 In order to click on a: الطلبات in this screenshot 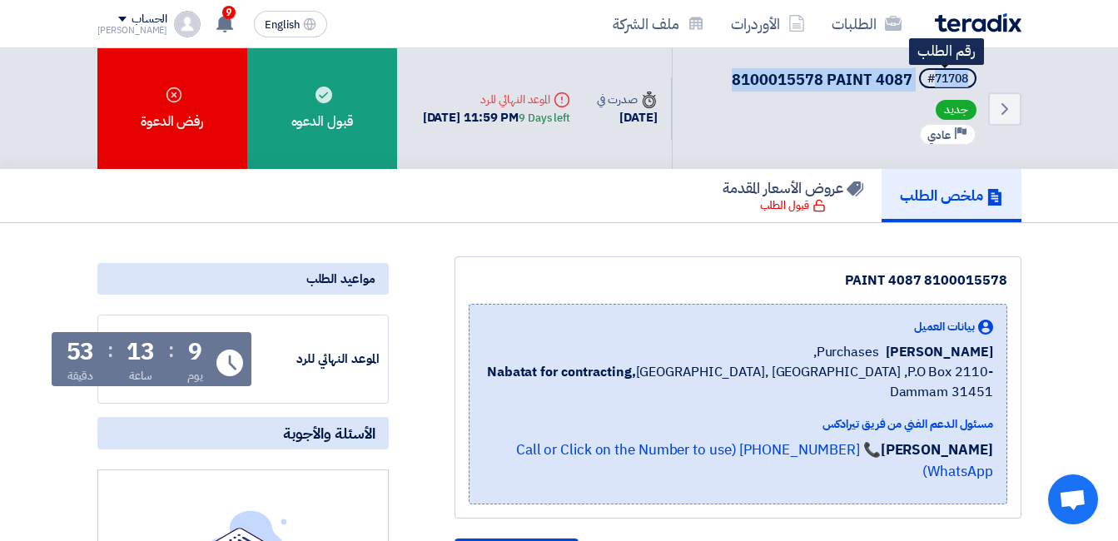, I will do `click(866, 23)`.